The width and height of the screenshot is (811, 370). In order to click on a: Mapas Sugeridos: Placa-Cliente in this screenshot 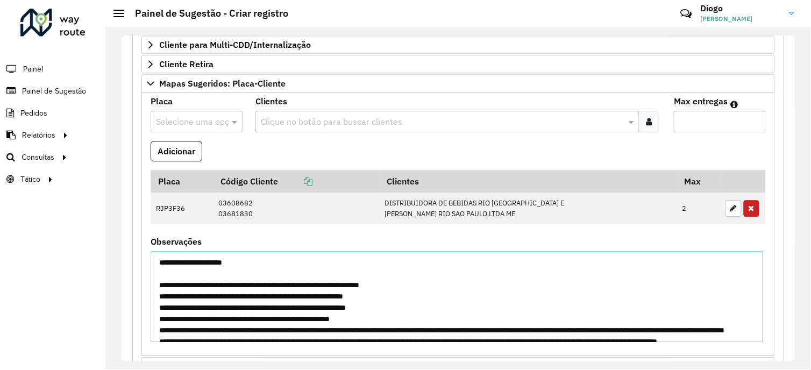, I will do `click(458, 83)`.